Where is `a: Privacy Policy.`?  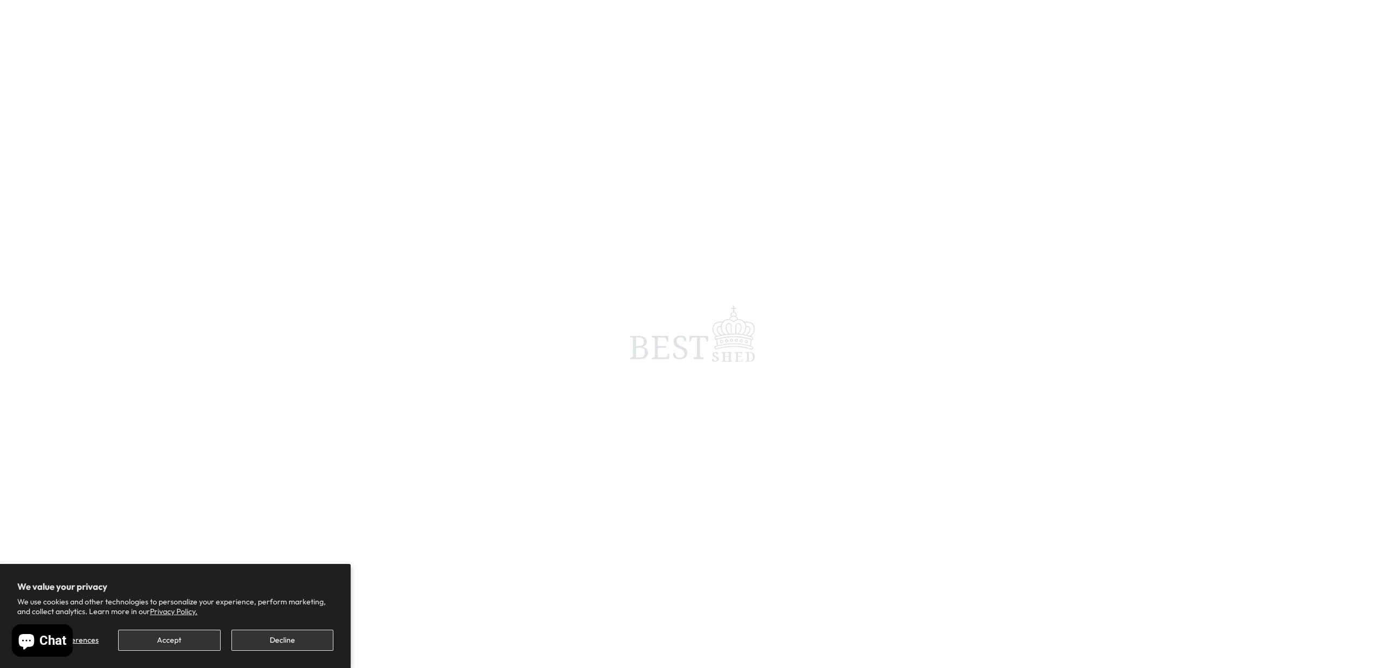
a: Privacy Policy. is located at coordinates (174, 612).